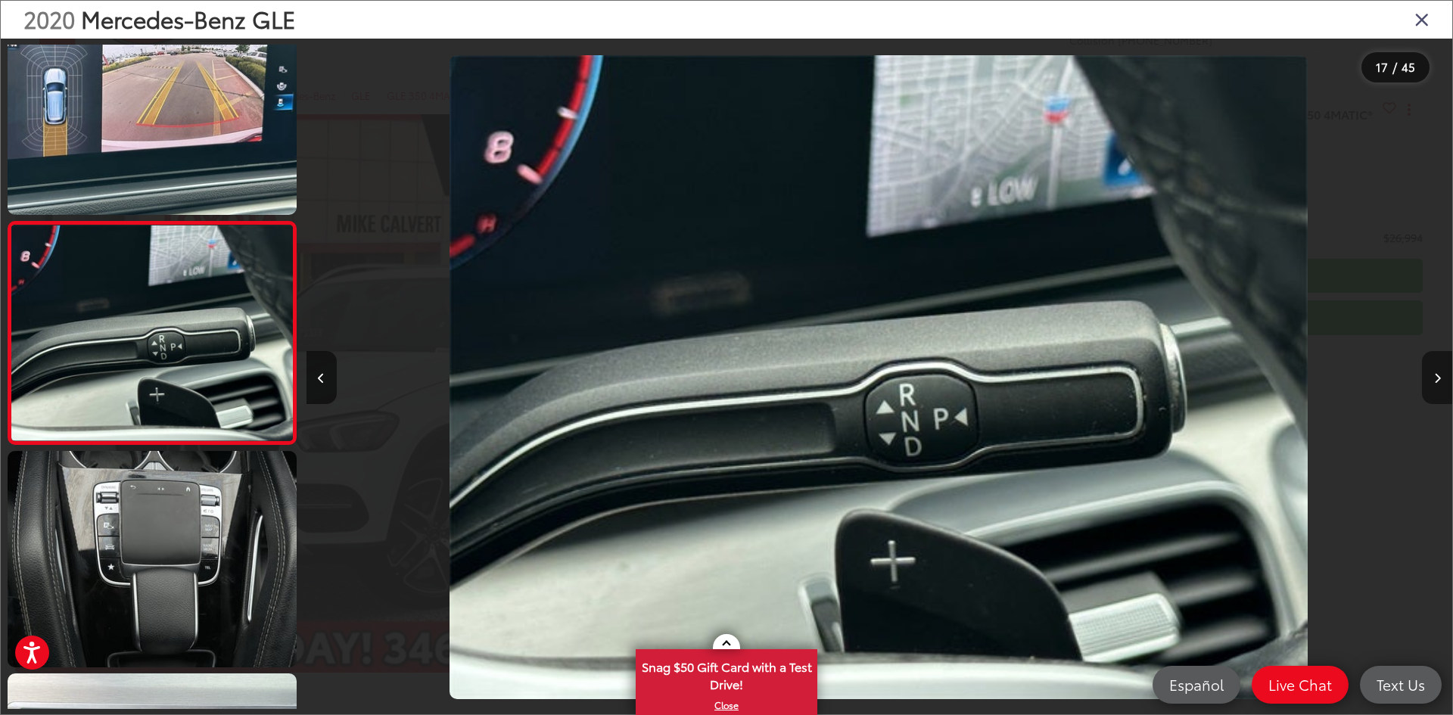 The width and height of the screenshot is (1453, 715). I want to click on a: Español, so click(1196, 685).